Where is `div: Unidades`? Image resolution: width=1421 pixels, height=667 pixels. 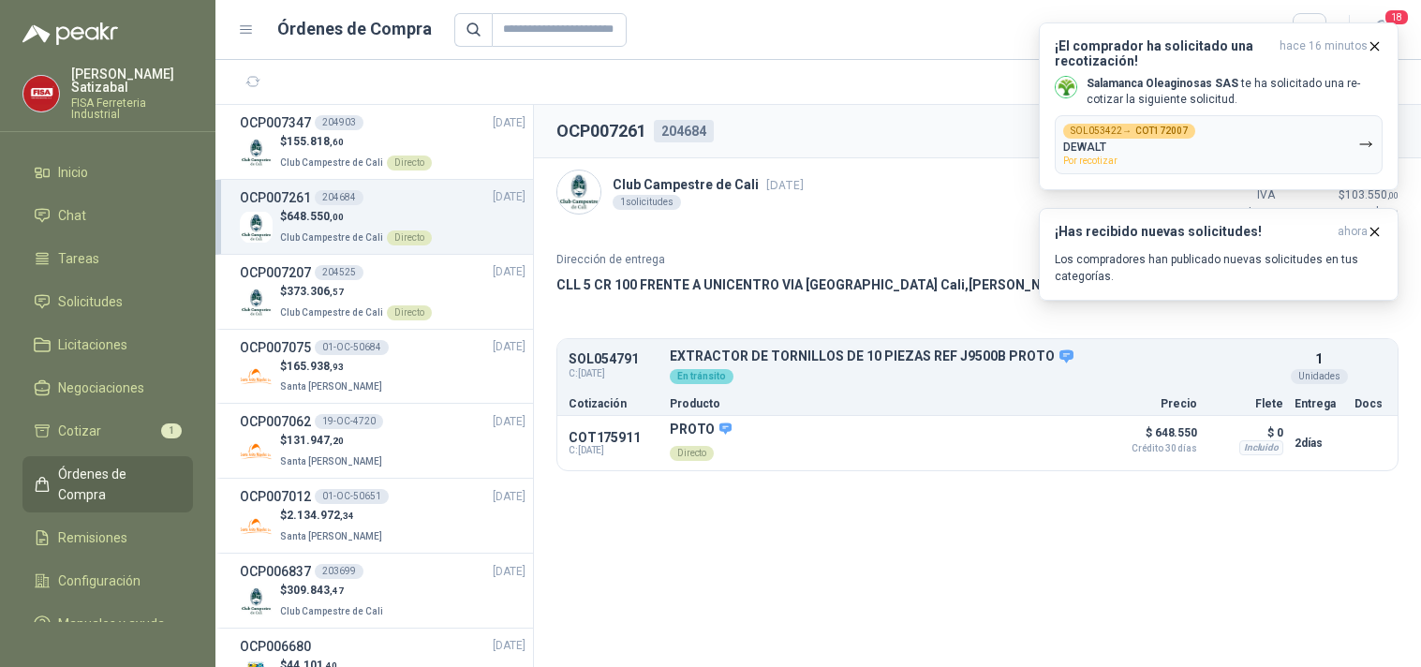
div: Unidades is located at coordinates (1319, 377).